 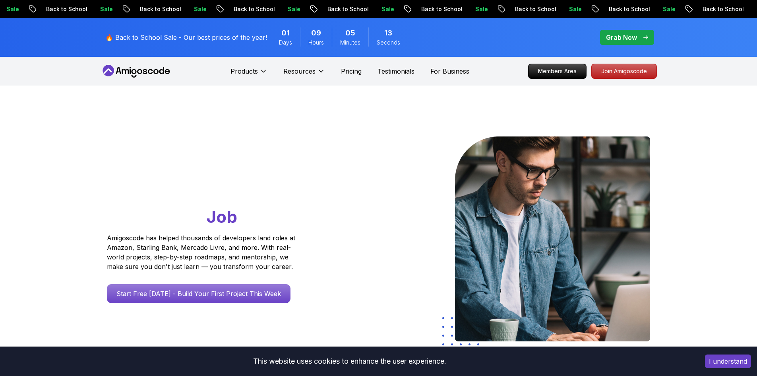 What do you see at coordinates (624, 71) in the screenshot?
I see `p: Join Amigoscode` at bounding box center [624, 71].